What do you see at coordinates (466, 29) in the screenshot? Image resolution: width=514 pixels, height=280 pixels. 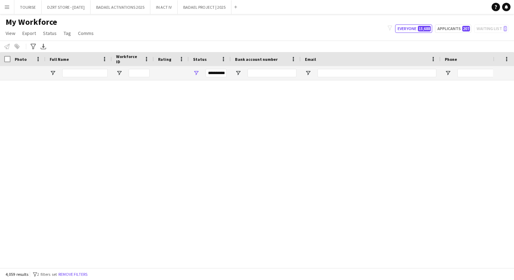 I see `span: 207` at bounding box center [466, 29].